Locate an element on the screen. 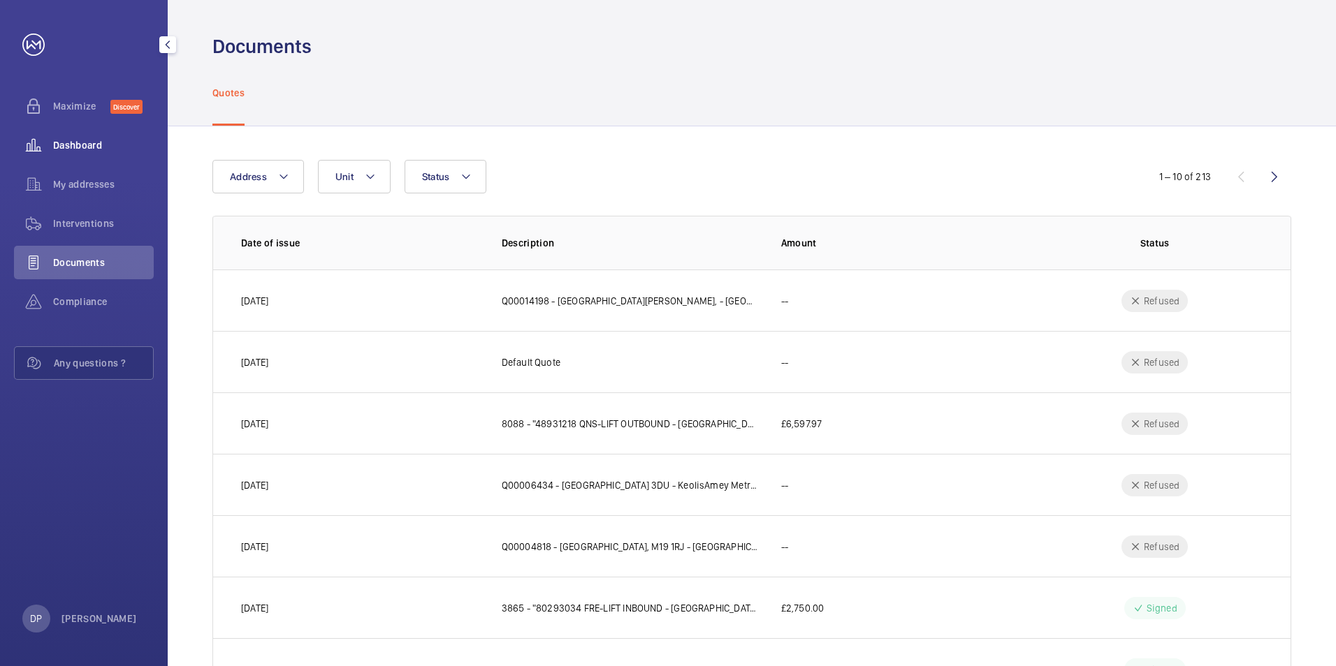  span: Maximize is located at coordinates (82, 106).